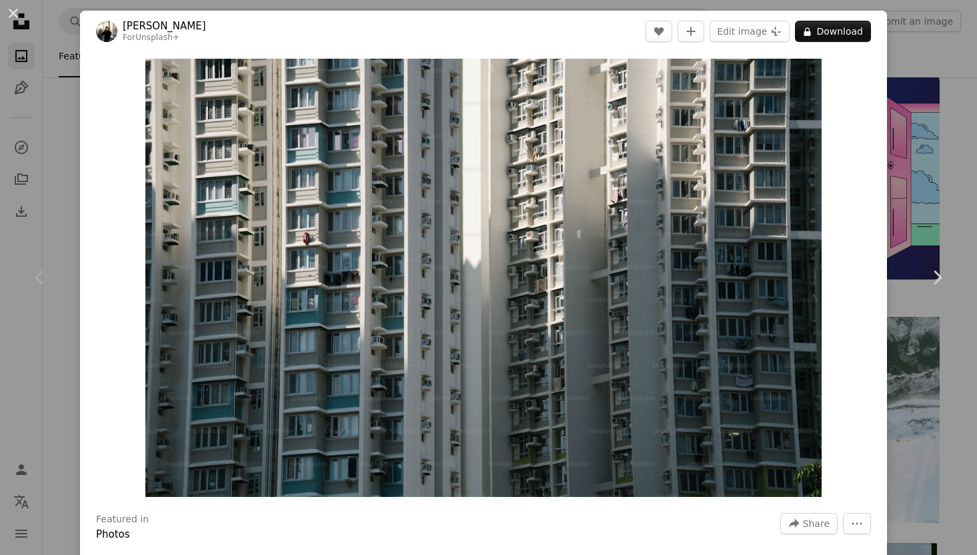 The image size is (977, 555). Describe the element at coordinates (937, 277) in the screenshot. I see `a: Next` at that location.